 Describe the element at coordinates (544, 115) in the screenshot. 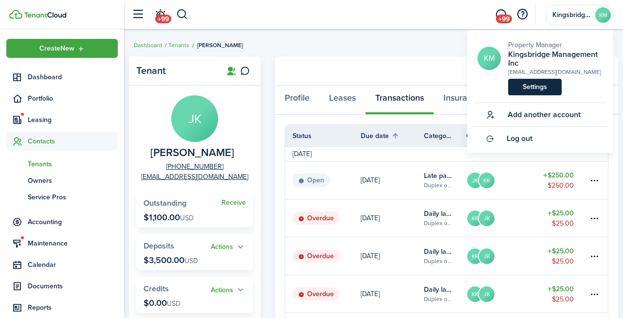

I see `span: Add another account` at that location.